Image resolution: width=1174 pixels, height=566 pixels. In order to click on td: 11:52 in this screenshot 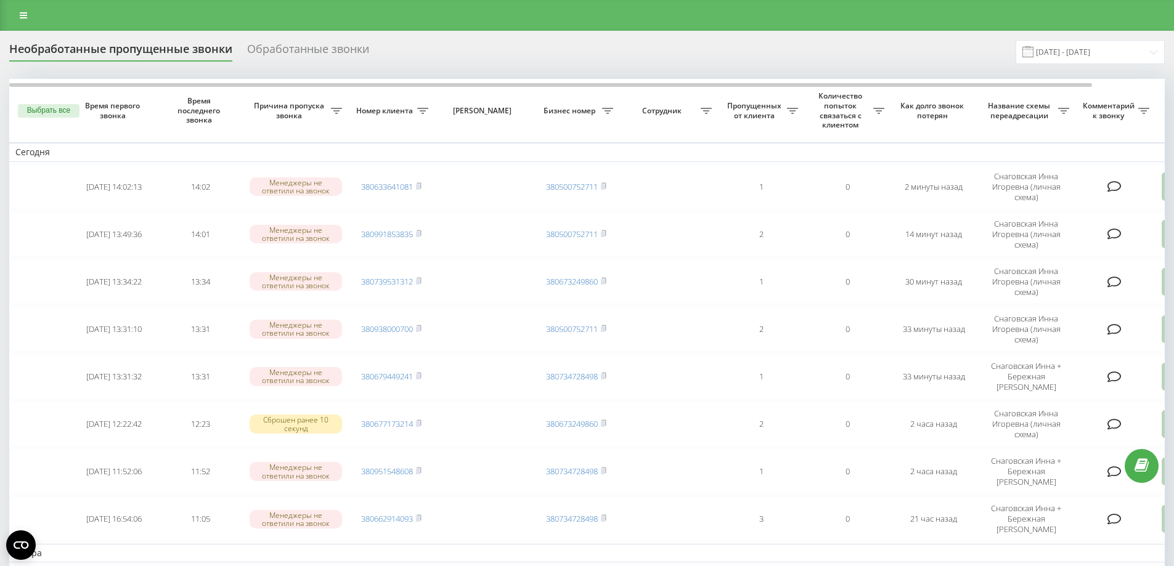, I will do `click(200, 471)`.